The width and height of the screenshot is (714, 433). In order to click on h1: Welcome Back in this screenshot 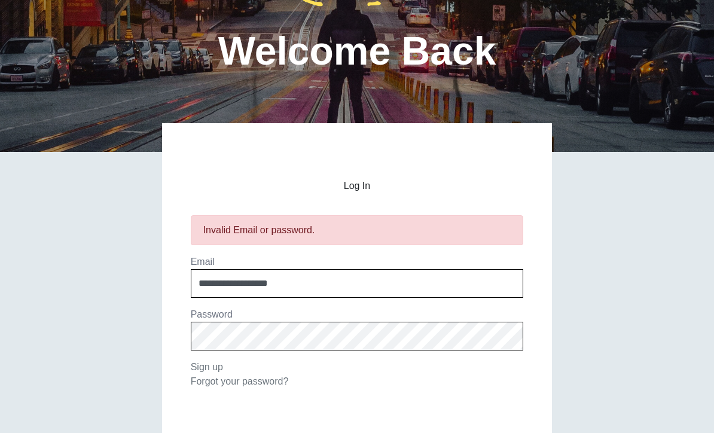, I will do `click(357, 51)`.